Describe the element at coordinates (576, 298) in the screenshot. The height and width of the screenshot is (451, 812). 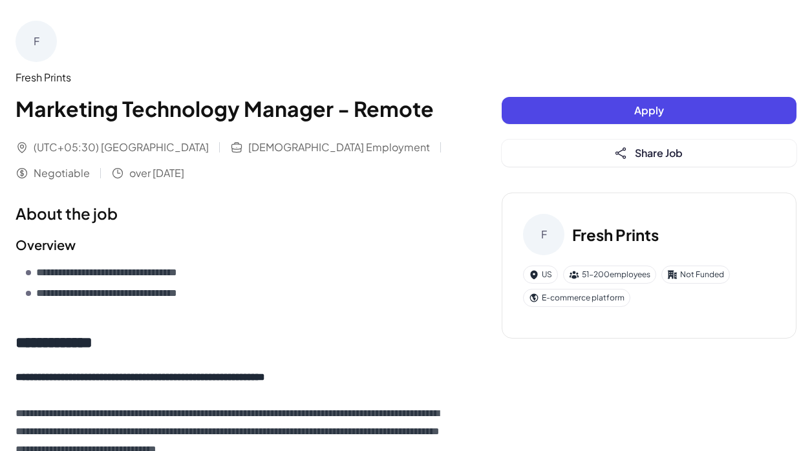
I see `div: E-commerce platform` at that location.